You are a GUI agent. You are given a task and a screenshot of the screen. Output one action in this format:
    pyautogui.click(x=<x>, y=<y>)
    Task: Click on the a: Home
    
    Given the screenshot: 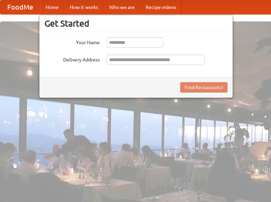 What is the action you would take?
    pyautogui.click(x=52, y=7)
    